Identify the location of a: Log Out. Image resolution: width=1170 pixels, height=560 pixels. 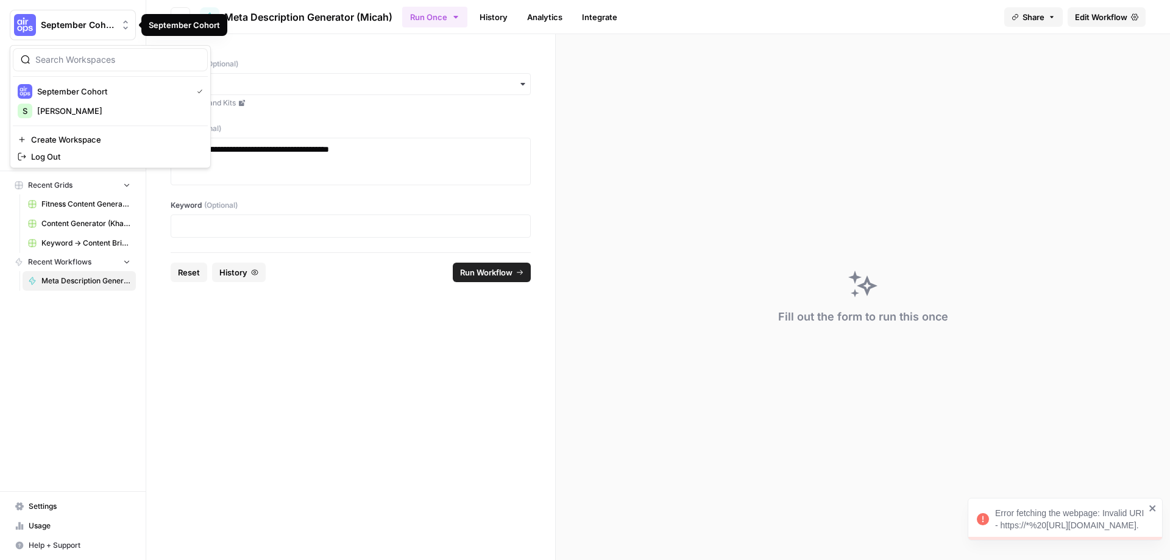
(110, 157).